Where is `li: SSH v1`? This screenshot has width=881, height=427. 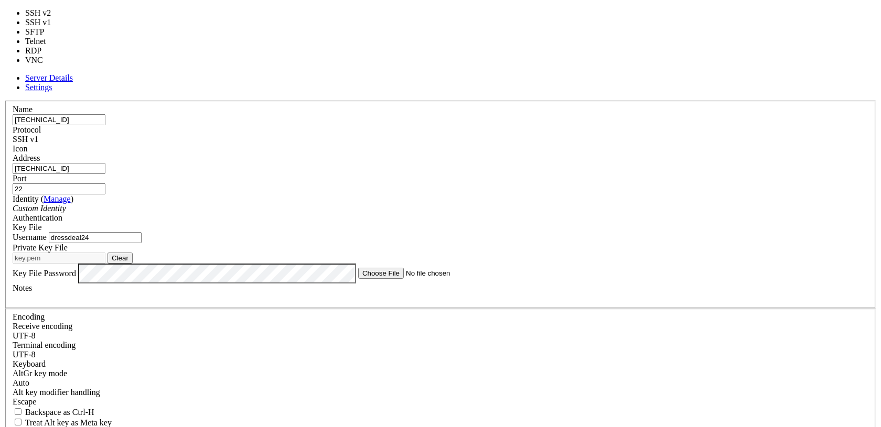 li: SSH v1 is located at coordinates (44, 23).